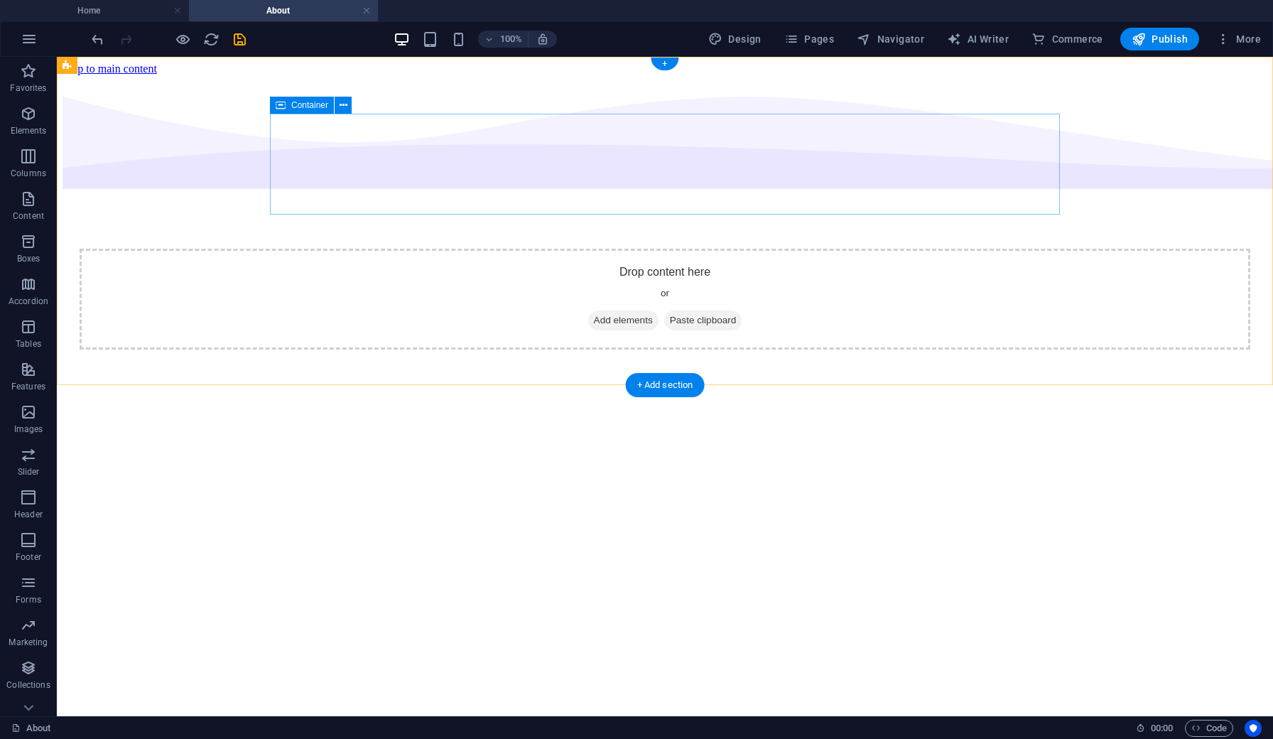 The image size is (1273, 739). I want to click on h6: 100%, so click(511, 39).